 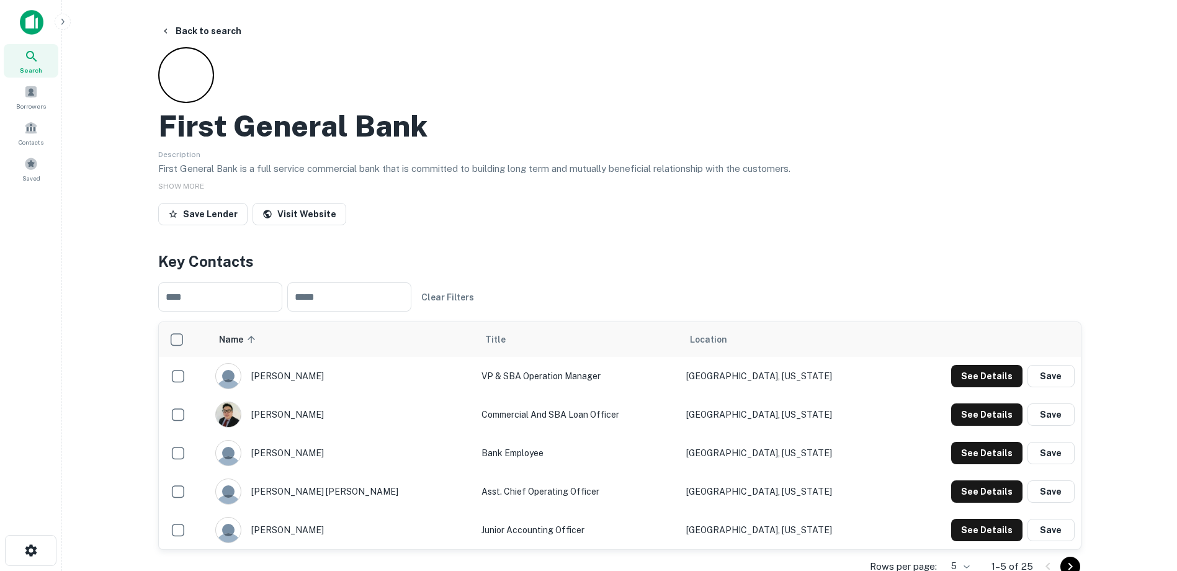 What do you see at coordinates (31, 133) in the screenshot?
I see `div: Contacts` at bounding box center [31, 133].